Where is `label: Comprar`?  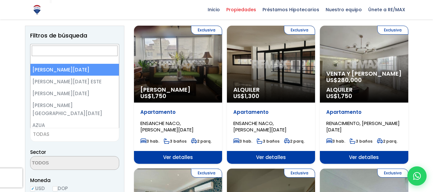
label: Comprar is located at coordinates (75, 47).